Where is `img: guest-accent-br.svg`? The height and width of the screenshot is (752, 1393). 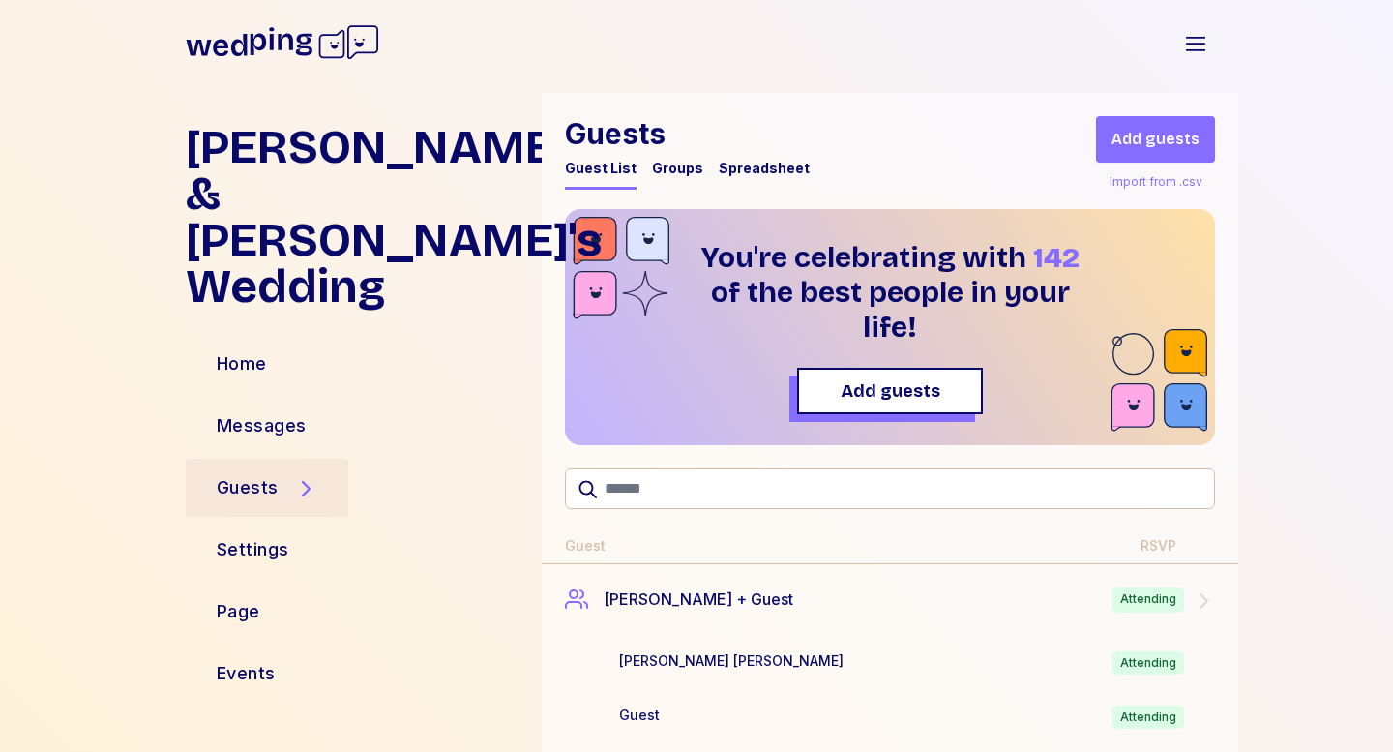 img: guest-accent-br.svg is located at coordinates (1159, 383).